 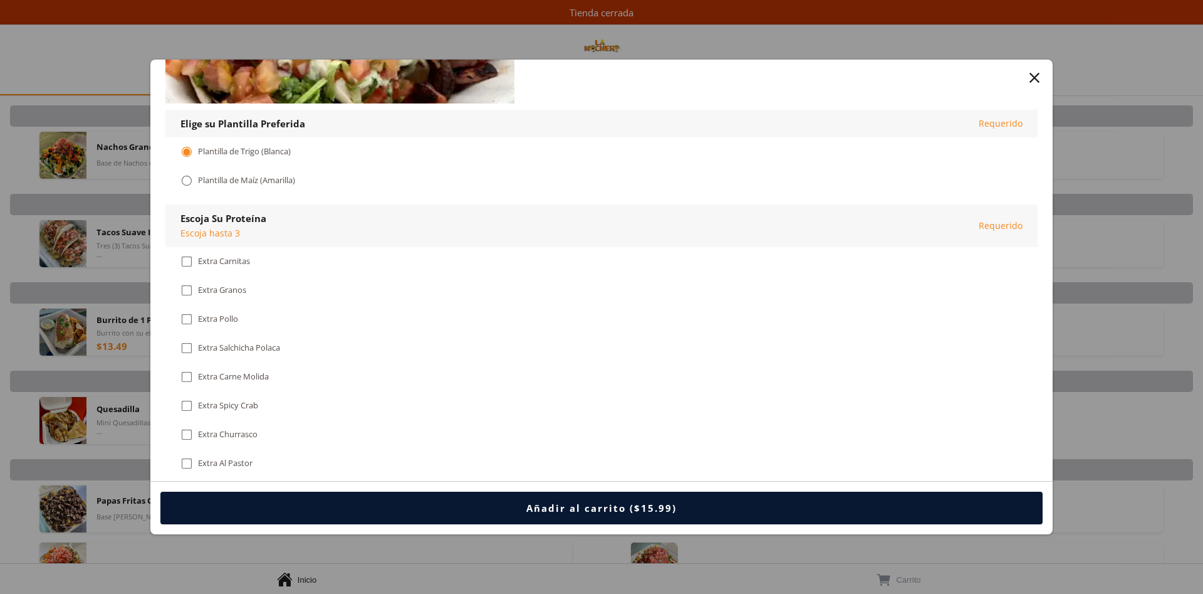 What do you see at coordinates (222, 290) in the screenshot?
I see `div: Extra Granos` at bounding box center [222, 290].